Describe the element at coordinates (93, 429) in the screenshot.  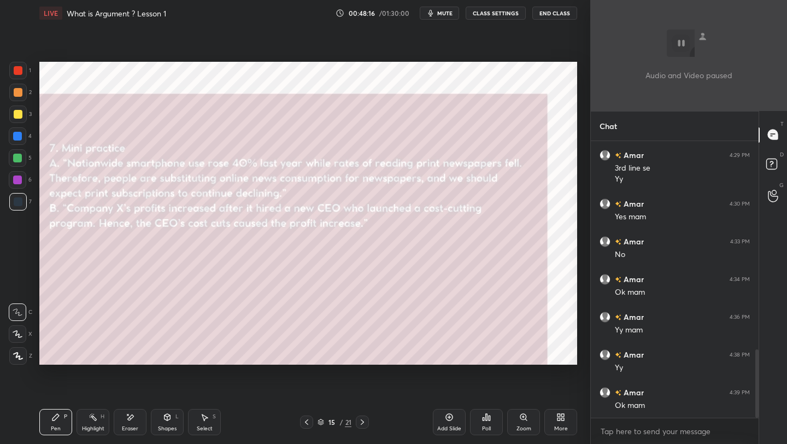
I see `div: Highlight` at that location.